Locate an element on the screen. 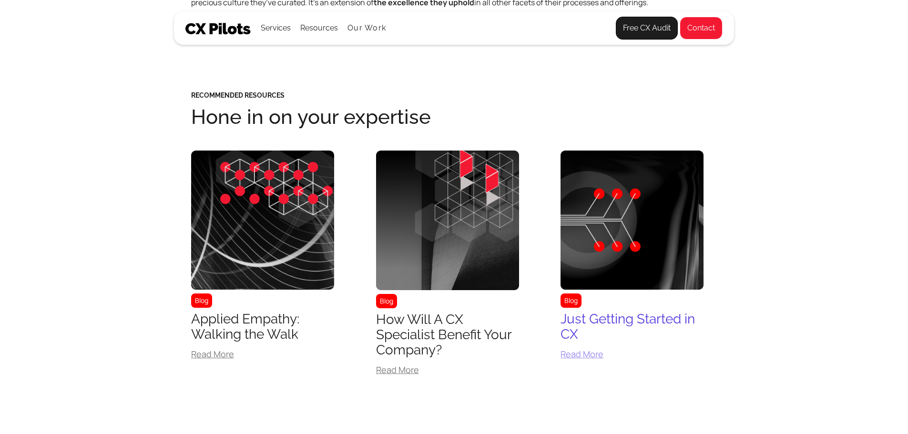  div: Applied Empathy: Walking the Walk is located at coordinates (263, 327).